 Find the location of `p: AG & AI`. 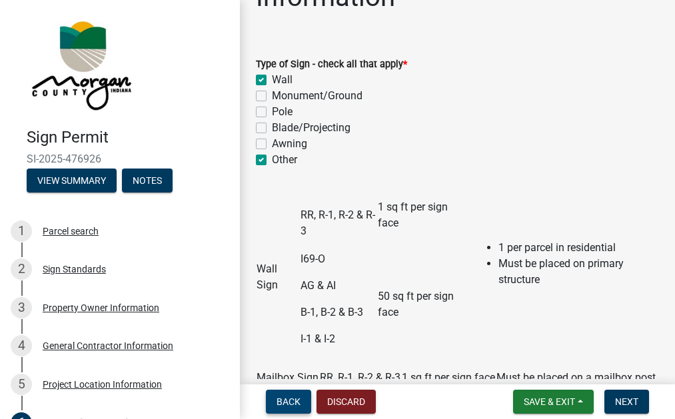

p: AG & AI is located at coordinates (338, 286).